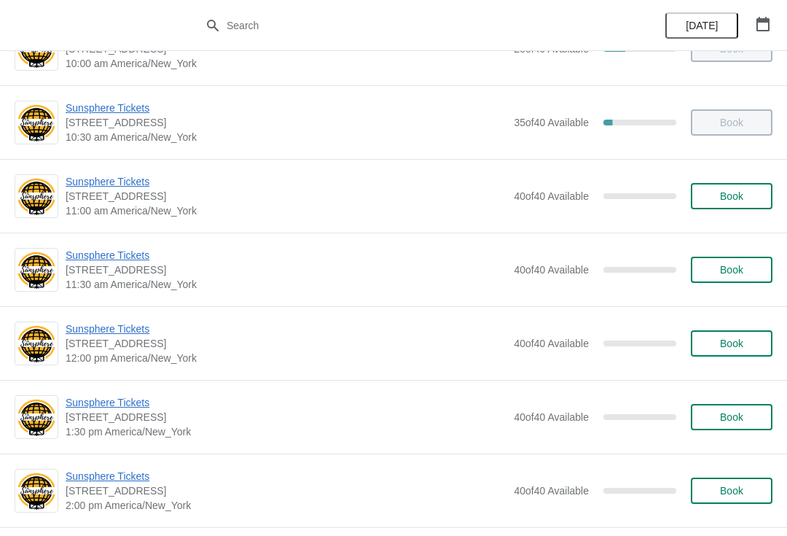 The height and width of the screenshot is (536, 787). What do you see at coordinates (36, 417) in the screenshot?
I see `img: Sunsphere Tickets | 810 Clinch Avenue, Knoxville, TN, USA | 1:30 pm America/New_York` at bounding box center [36, 417].